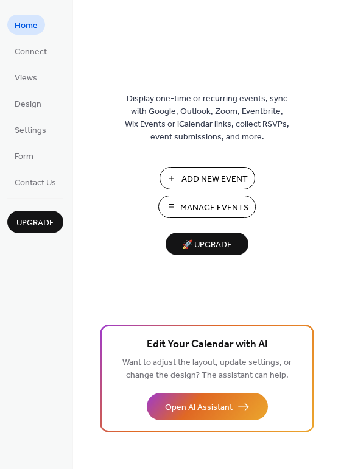 The width and height of the screenshot is (341, 469). Describe the element at coordinates (26, 24) in the screenshot. I see `a: Home` at that location.